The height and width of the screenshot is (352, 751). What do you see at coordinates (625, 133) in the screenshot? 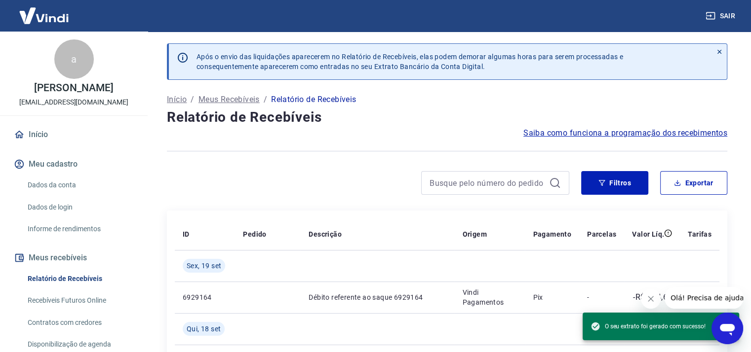
I see `span: Saiba como funciona a programação dos recebimentos` at bounding box center [625, 133].